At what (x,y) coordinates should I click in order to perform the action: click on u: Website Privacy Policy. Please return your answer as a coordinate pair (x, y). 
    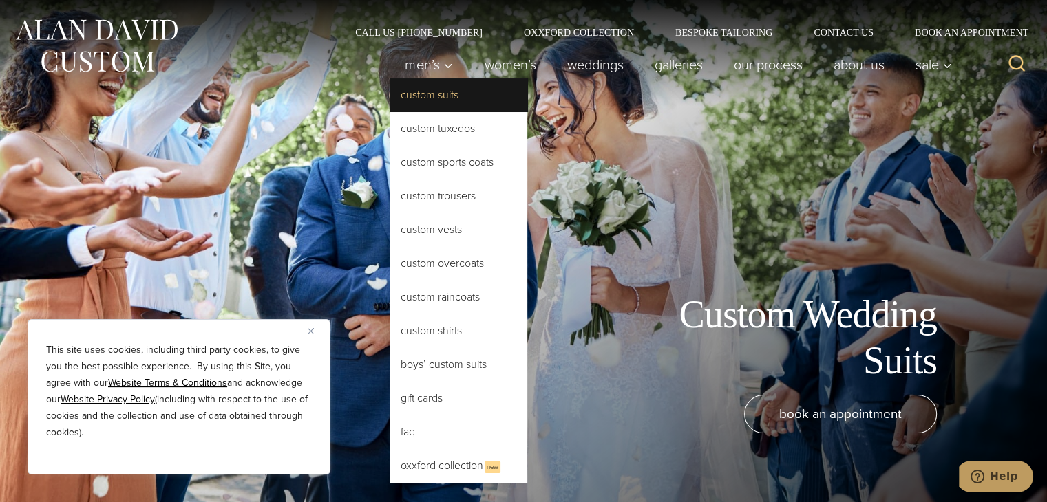
    Looking at the image, I should click on (107, 399).